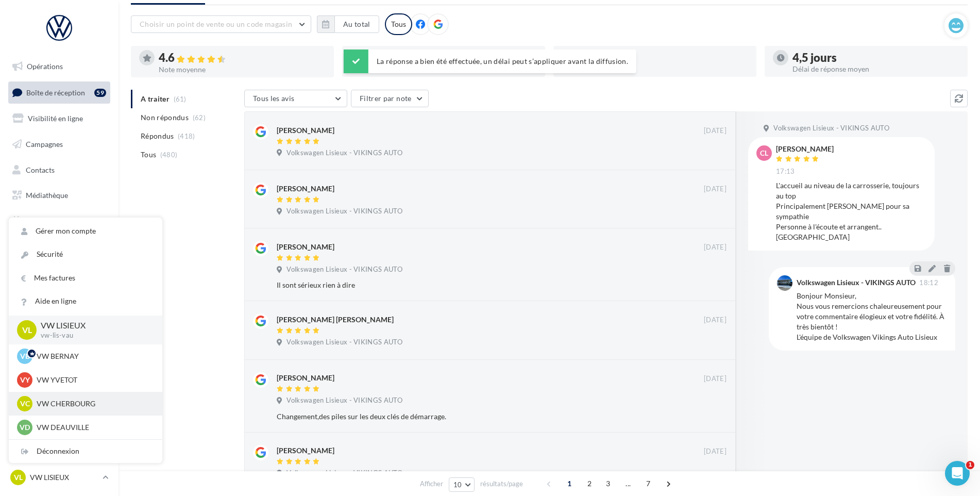 This screenshot has width=980, height=496. I want to click on span: Répondus, so click(157, 136).